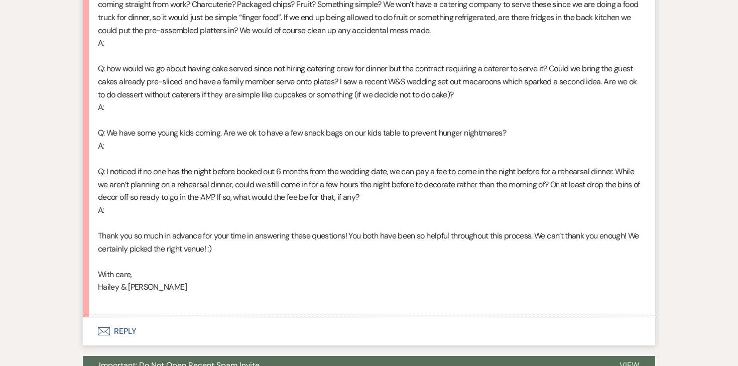 The image size is (738, 366). I want to click on span: Q: We have some young kids coming. Are we ok to have a few snack bags on our kids table to preven..., so click(302, 133).